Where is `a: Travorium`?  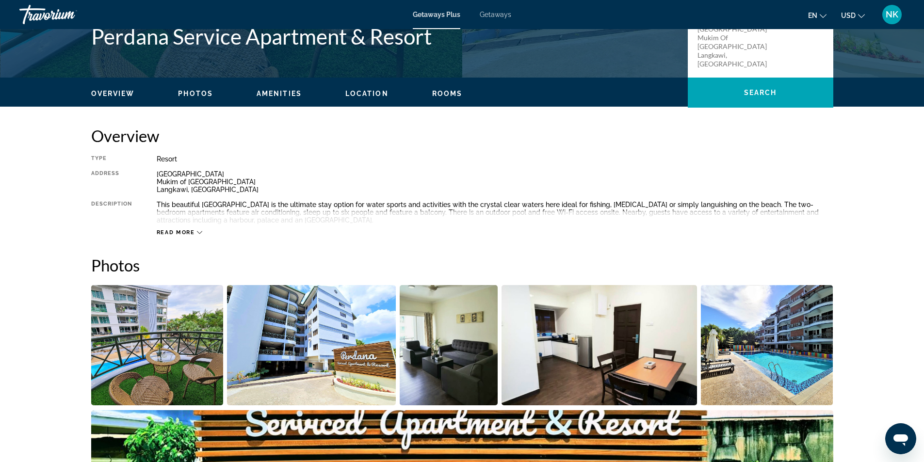 a: Travorium is located at coordinates (68, 15).